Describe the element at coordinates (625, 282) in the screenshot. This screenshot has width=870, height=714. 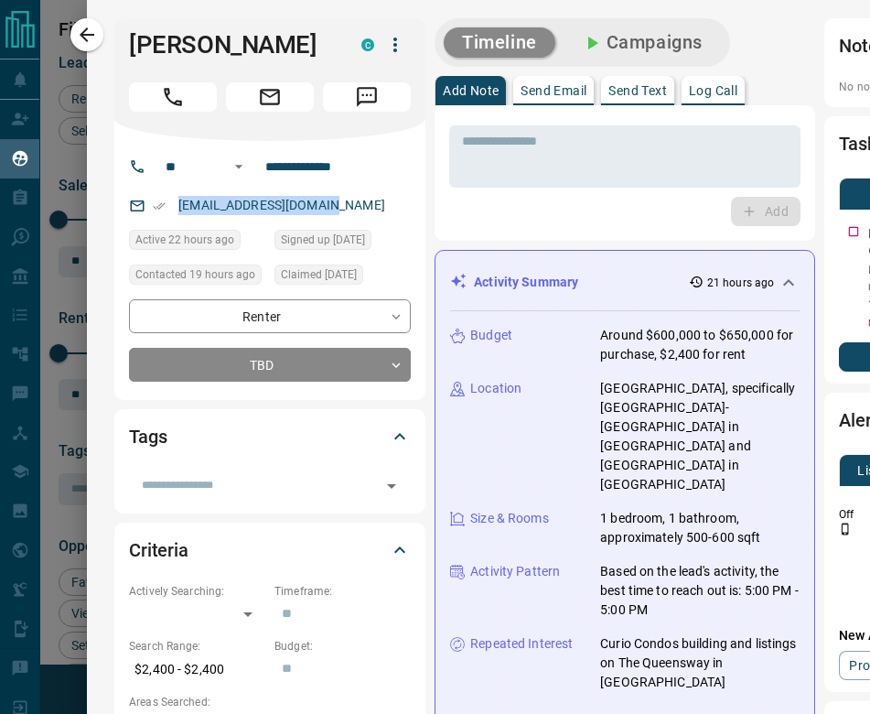
I see `div: Activity Summary21 hours ago` at that location.